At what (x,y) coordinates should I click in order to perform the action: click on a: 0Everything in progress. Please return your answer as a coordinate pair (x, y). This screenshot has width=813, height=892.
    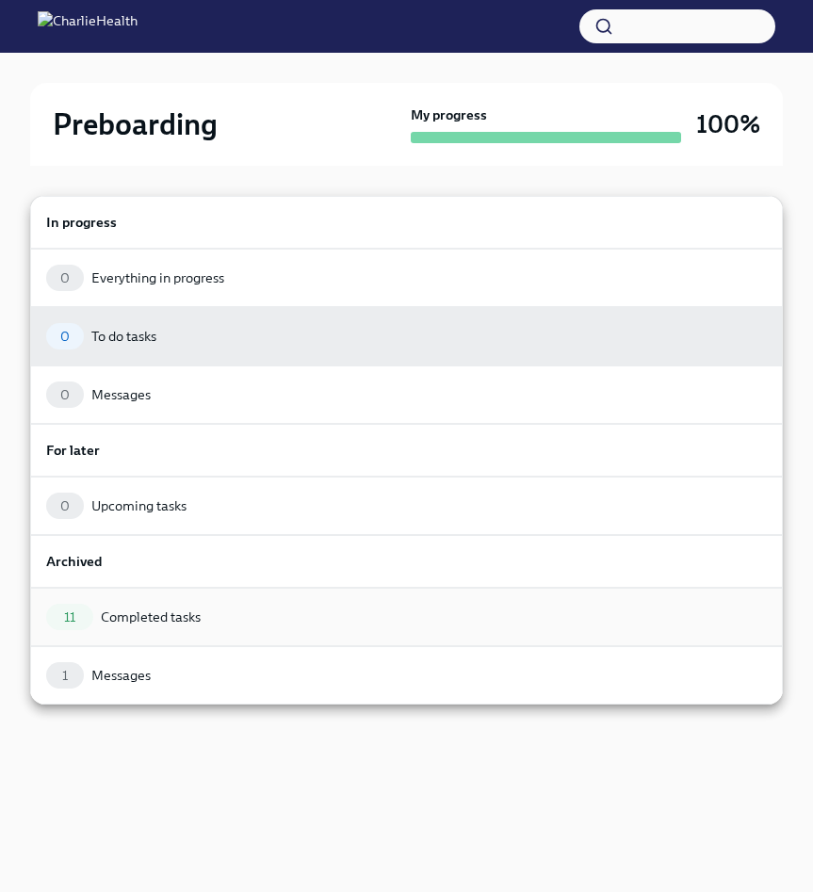
    Looking at the image, I should click on (406, 278).